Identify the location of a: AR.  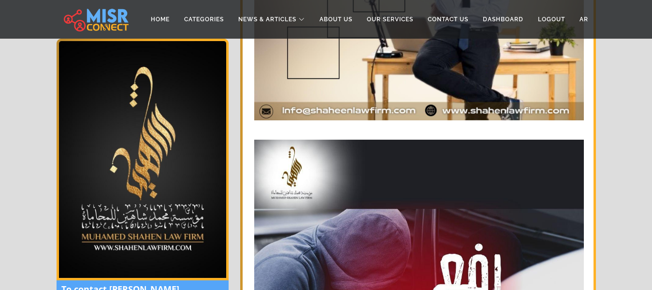
(583, 19).